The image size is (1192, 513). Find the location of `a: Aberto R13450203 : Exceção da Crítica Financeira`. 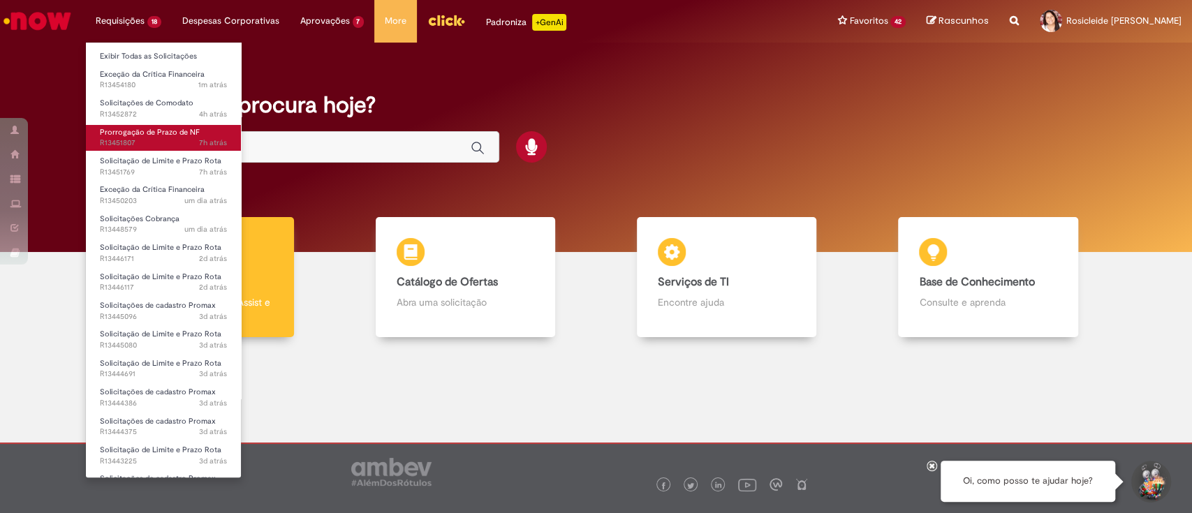

a: Aberto R13450203 : Exceção da Crítica Financeira is located at coordinates (163, 195).